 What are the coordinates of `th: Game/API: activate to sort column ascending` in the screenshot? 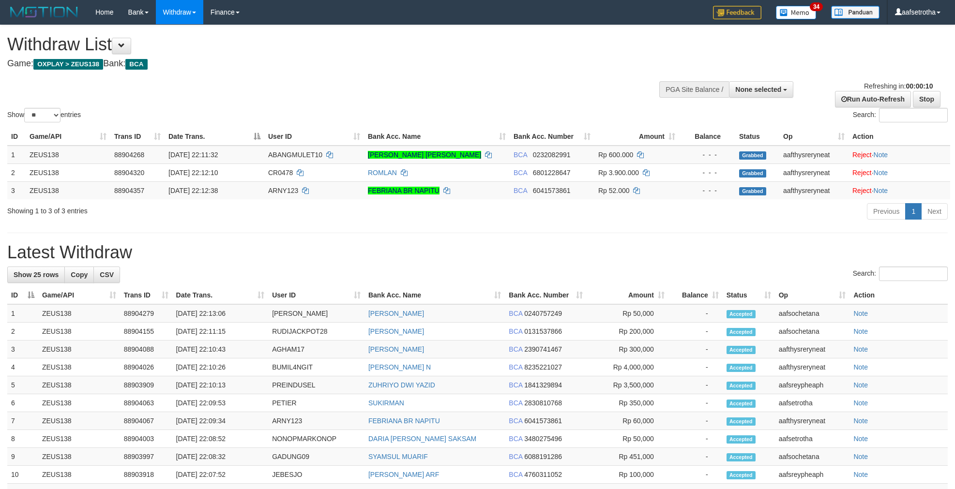 It's located at (79, 295).